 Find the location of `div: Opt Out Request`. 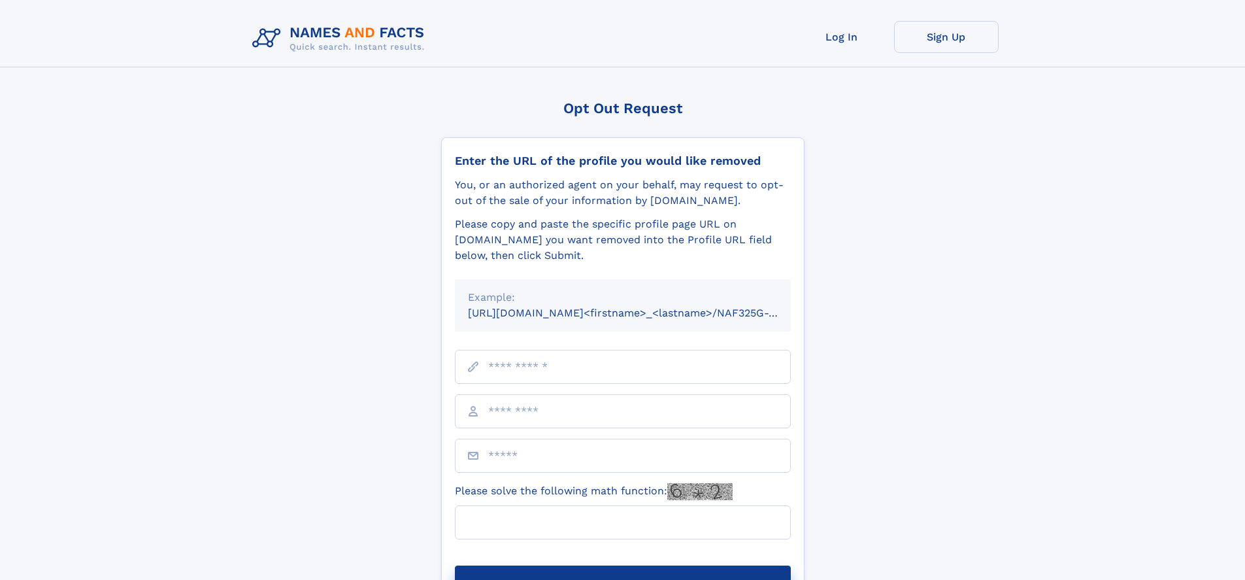

div: Opt Out Request is located at coordinates (623, 108).